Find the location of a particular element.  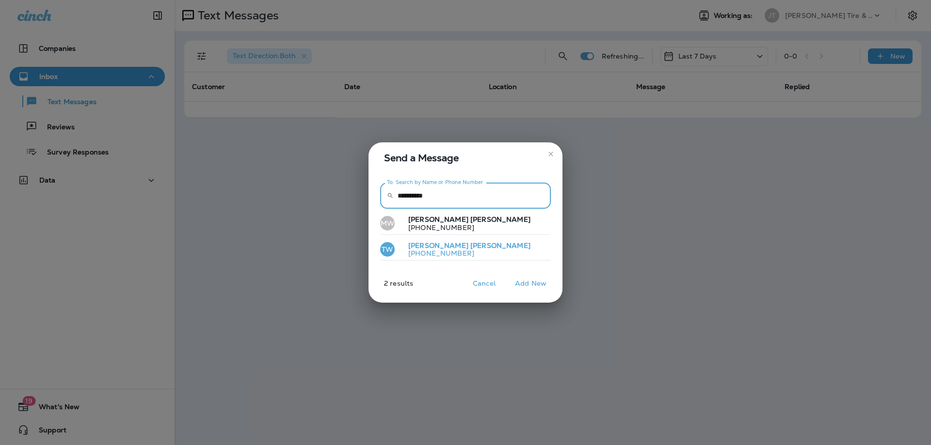

button: Cancel is located at coordinates (484, 284).